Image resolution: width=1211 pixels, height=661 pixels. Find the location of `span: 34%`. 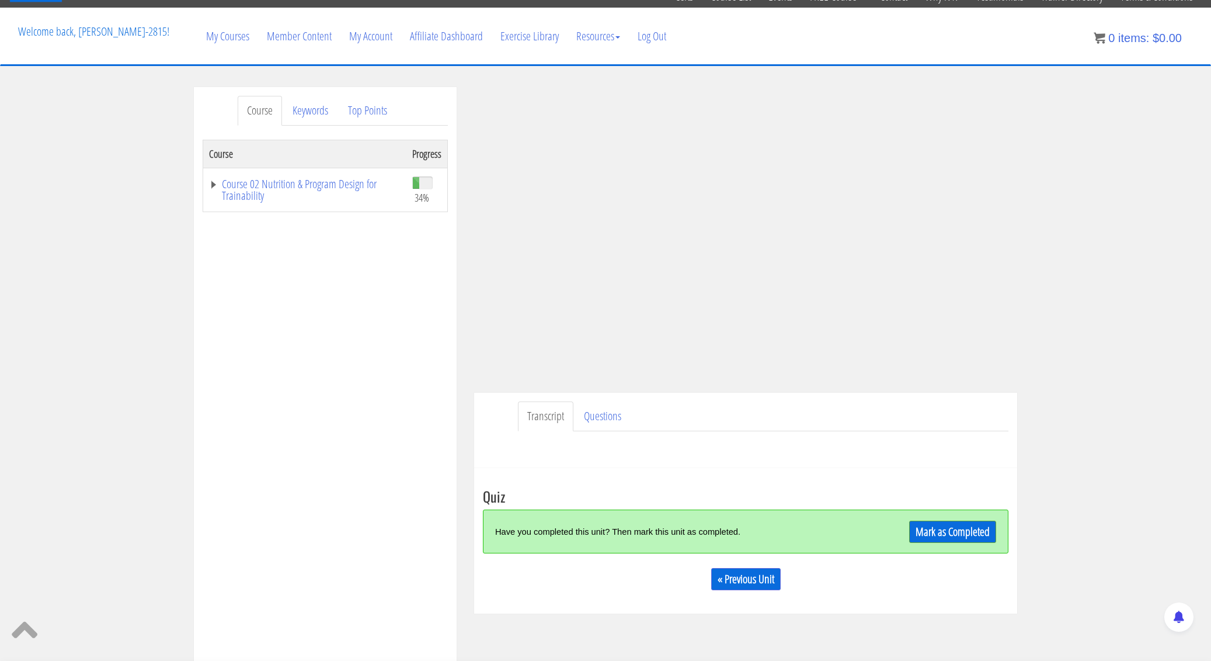

span: 34% is located at coordinates (422, 197).